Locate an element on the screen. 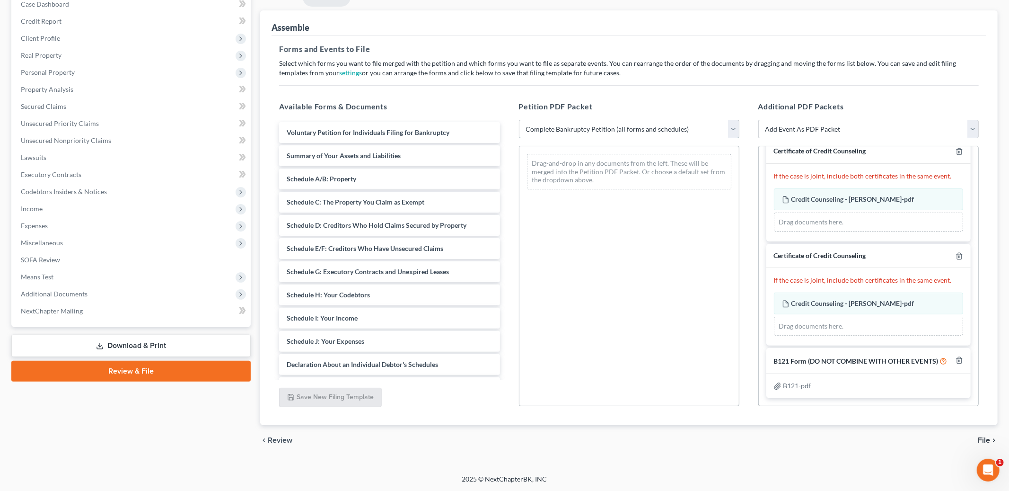  span: File is located at coordinates (984, 440).